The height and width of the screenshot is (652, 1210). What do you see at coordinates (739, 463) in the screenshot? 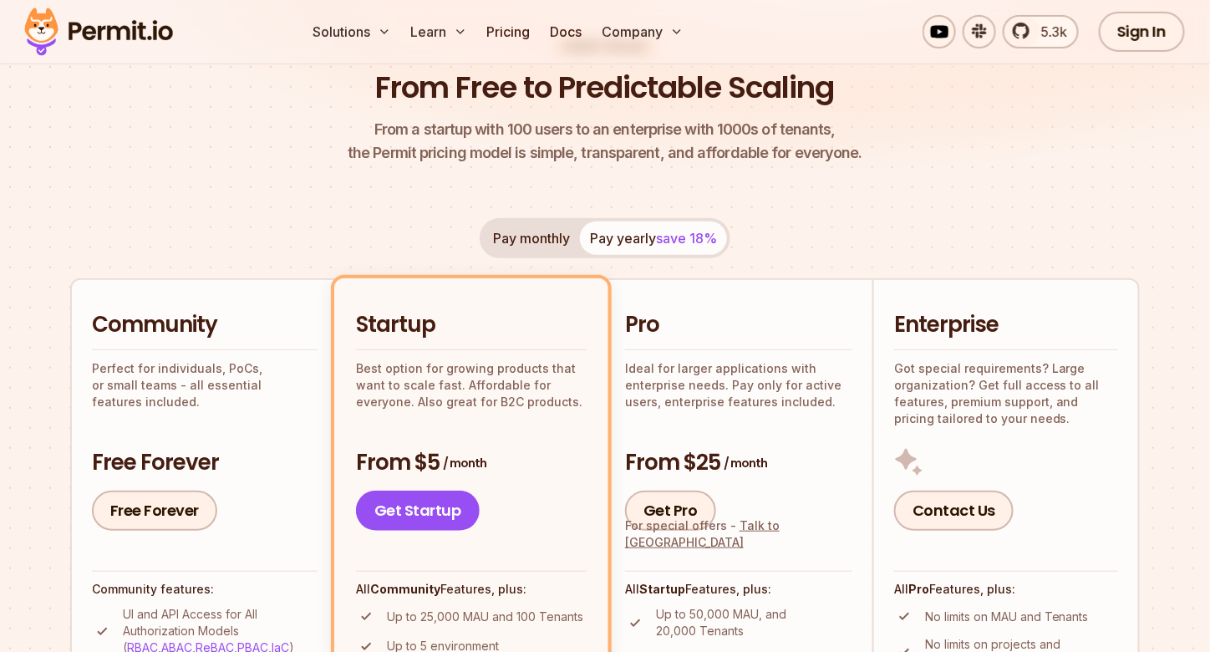
I see `h3: From $25` at bounding box center [739, 463].